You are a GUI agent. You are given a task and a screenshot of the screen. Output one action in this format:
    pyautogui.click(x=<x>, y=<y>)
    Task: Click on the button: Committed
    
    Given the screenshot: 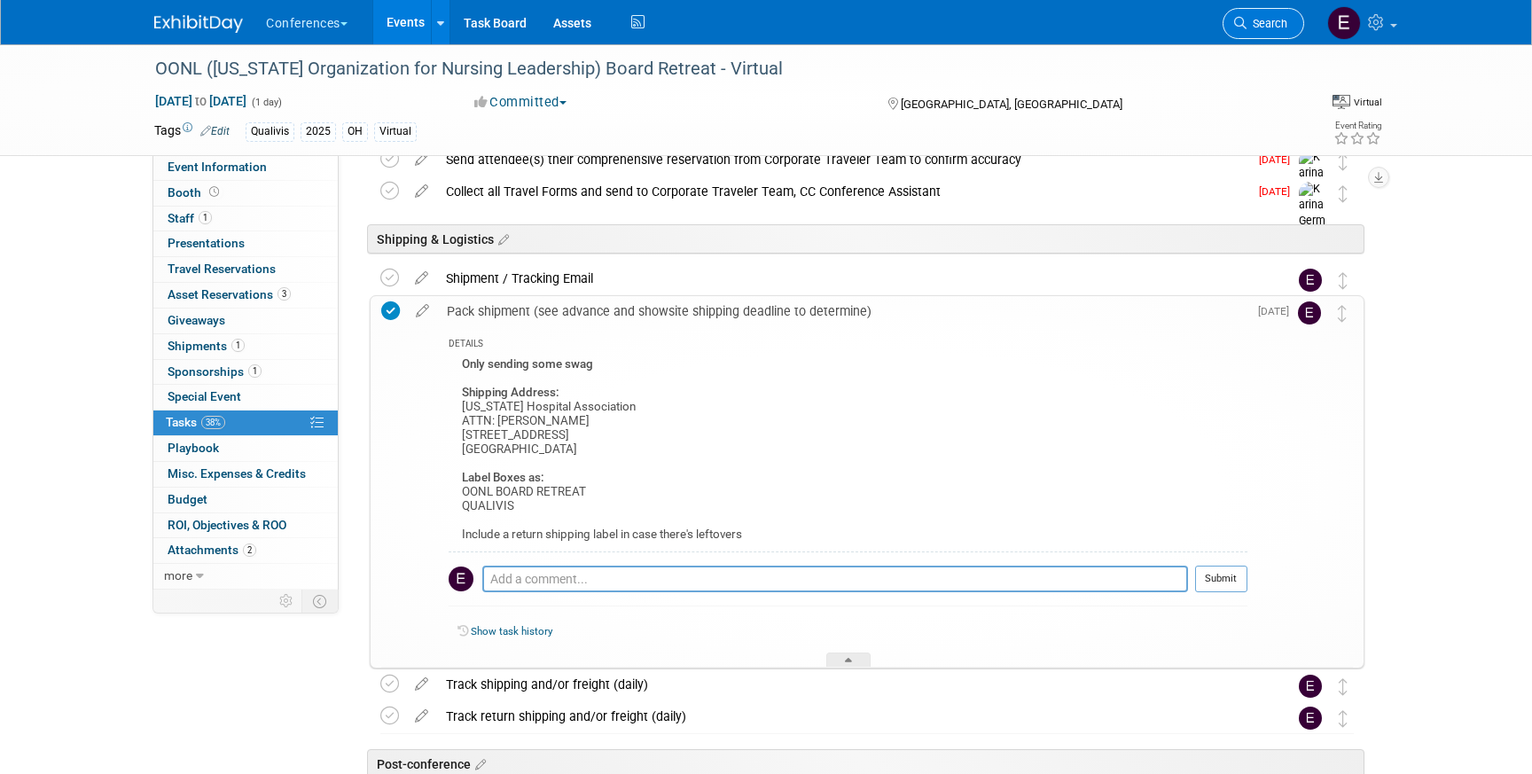 What is the action you would take?
    pyautogui.click(x=520, y=102)
    